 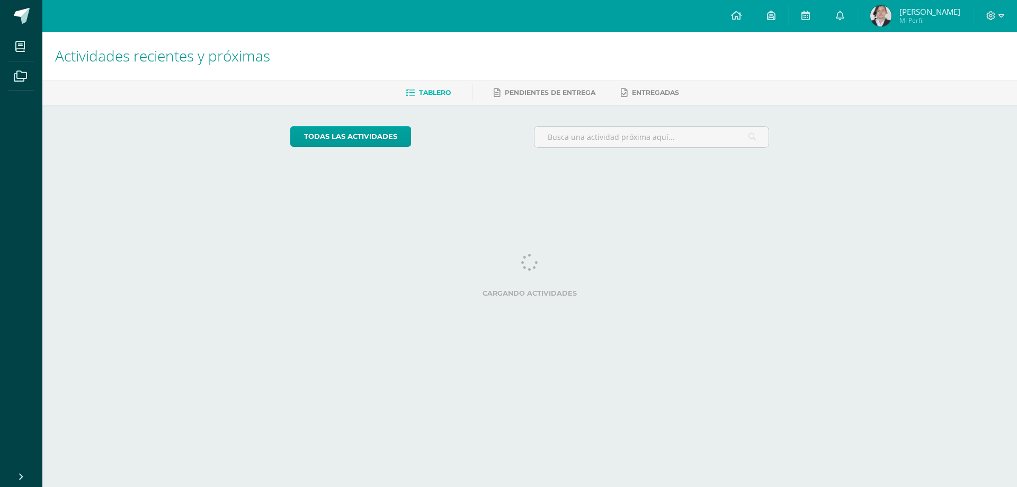 I want to click on span: Entregadas, so click(x=655, y=92).